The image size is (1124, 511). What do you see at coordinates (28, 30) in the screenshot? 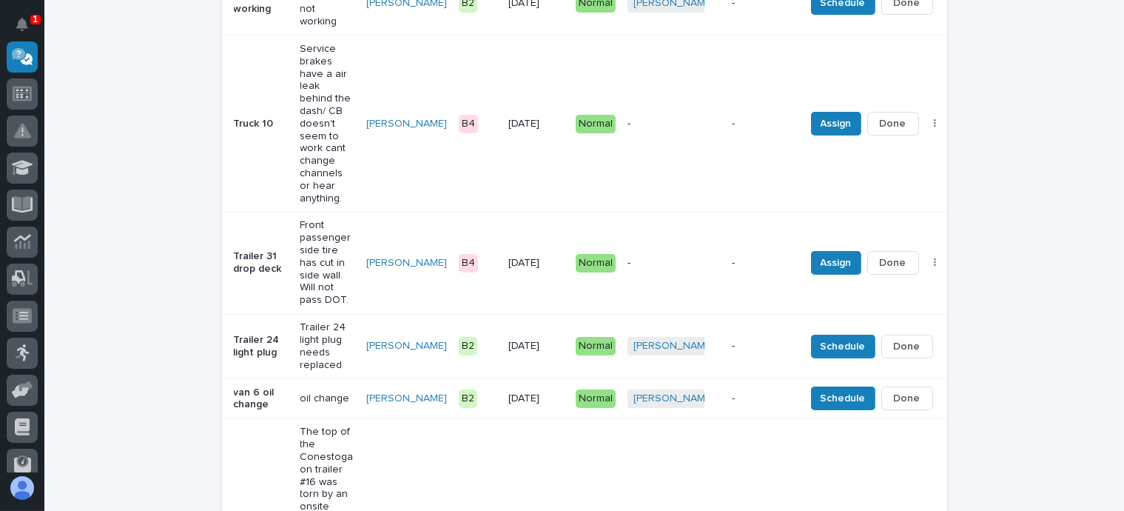
I see `div: Notifications1` at bounding box center [28, 30].